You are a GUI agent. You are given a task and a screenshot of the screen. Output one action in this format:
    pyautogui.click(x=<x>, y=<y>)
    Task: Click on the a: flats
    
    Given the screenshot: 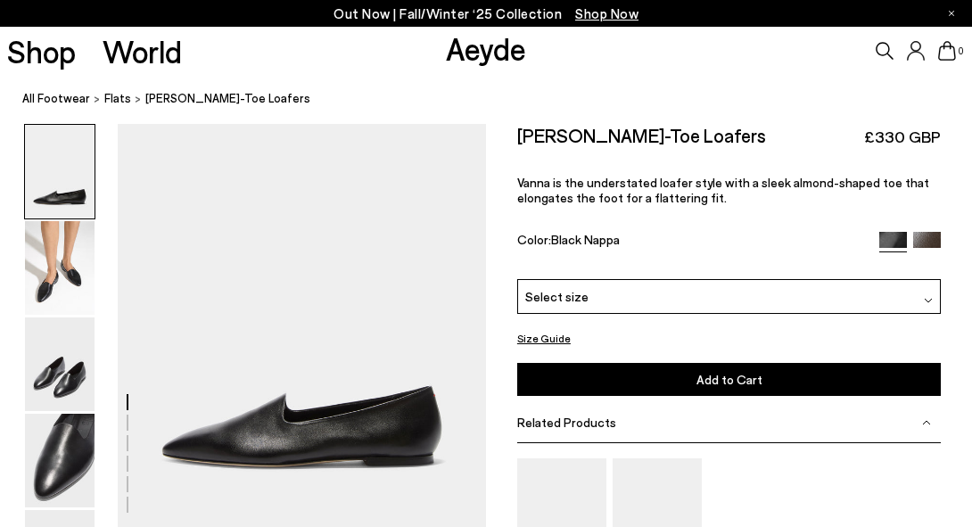 What is the action you would take?
    pyautogui.click(x=118, y=98)
    